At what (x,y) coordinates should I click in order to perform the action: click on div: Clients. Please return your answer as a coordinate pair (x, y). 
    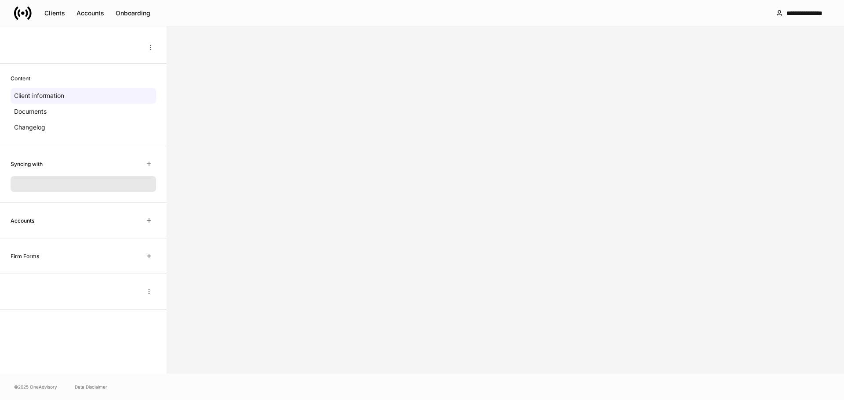
    Looking at the image, I should click on (54, 13).